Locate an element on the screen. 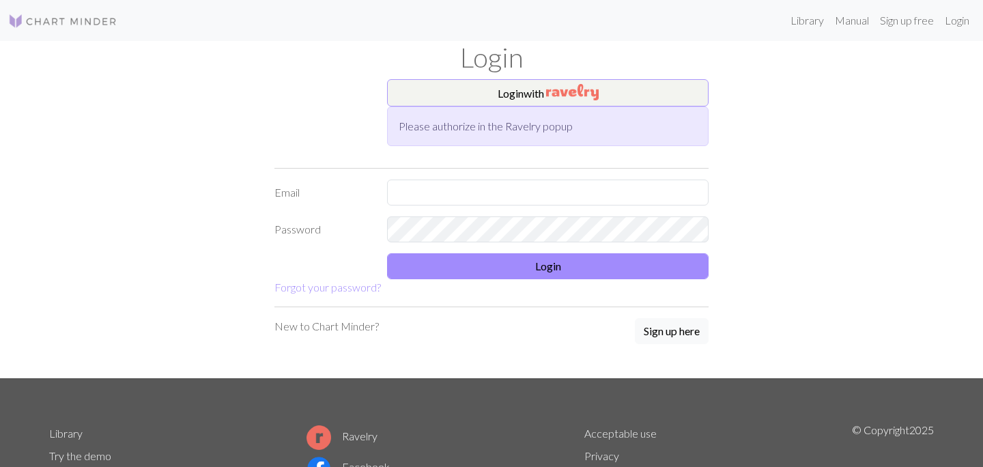 Image resolution: width=983 pixels, height=467 pixels. a: Login is located at coordinates (957, 20).